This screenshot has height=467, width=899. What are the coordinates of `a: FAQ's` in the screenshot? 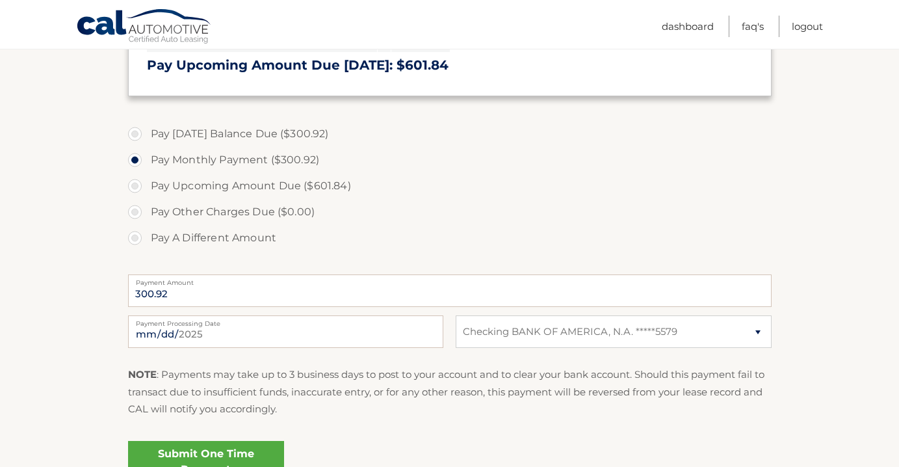 It's located at (753, 26).